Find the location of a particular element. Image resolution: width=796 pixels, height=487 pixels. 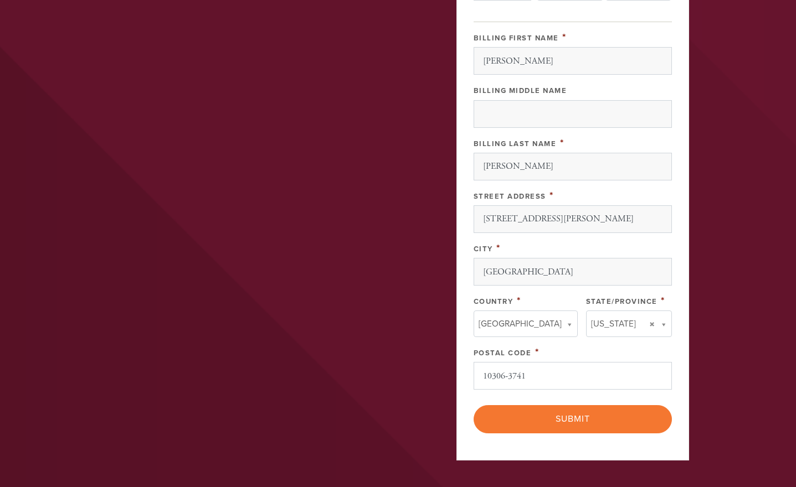

label: City is located at coordinates (483, 249).